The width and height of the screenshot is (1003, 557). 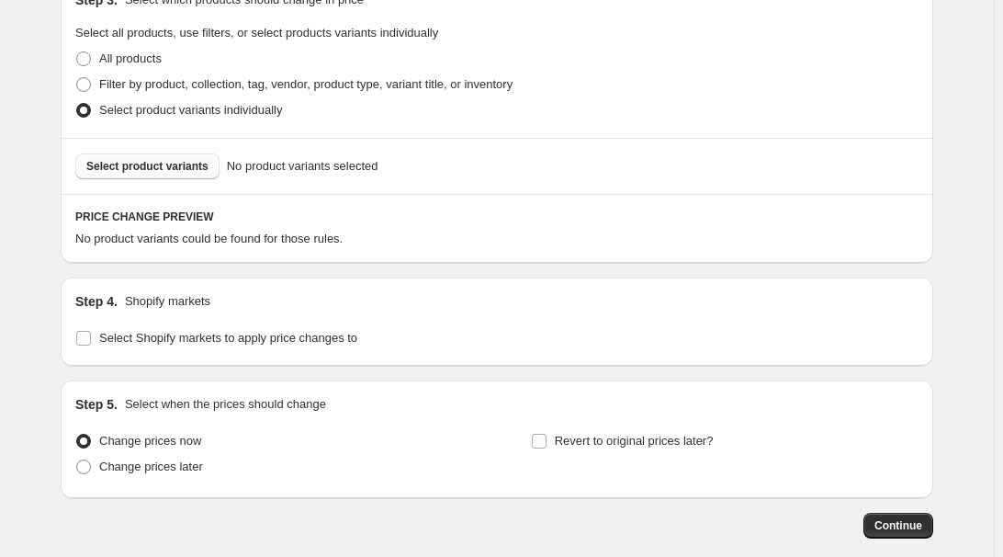 I want to click on h2: Step 5., so click(x=96, y=404).